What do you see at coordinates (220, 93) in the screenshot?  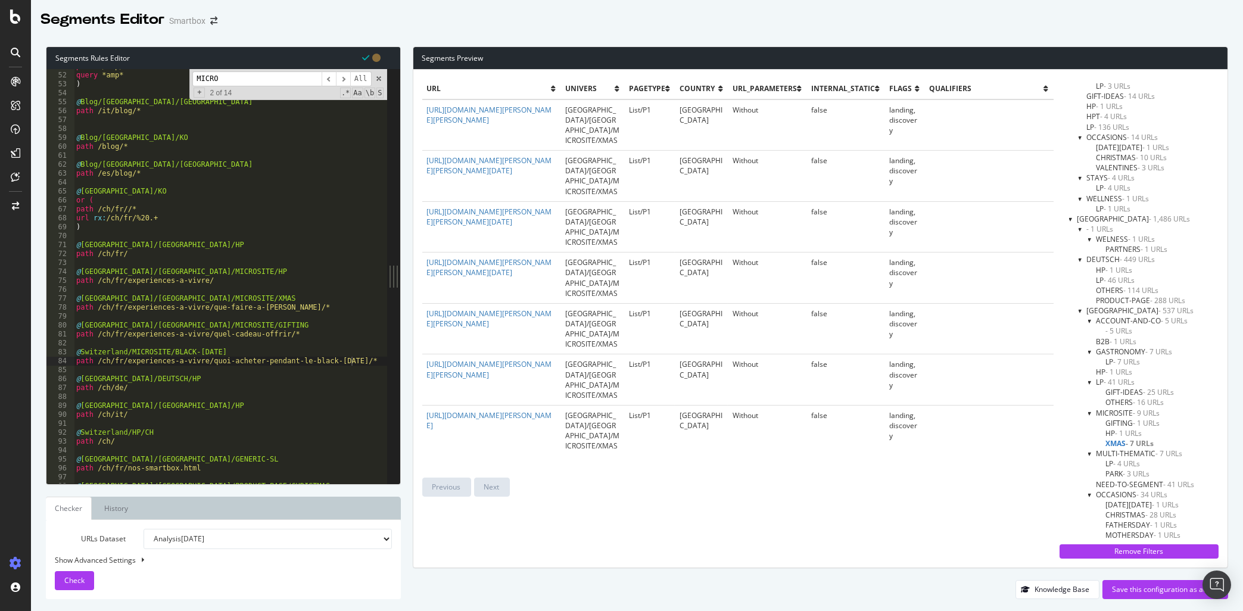 I see `span: 2 of 14` at bounding box center [220, 93].